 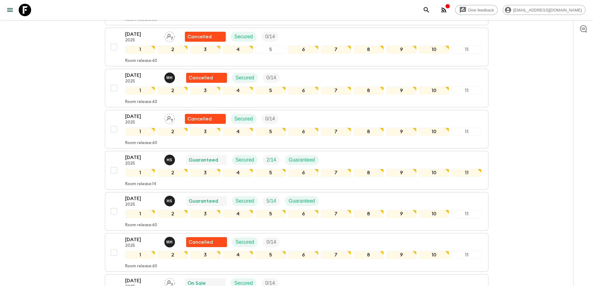 I want to click on button: HS, so click(x=170, y=160).